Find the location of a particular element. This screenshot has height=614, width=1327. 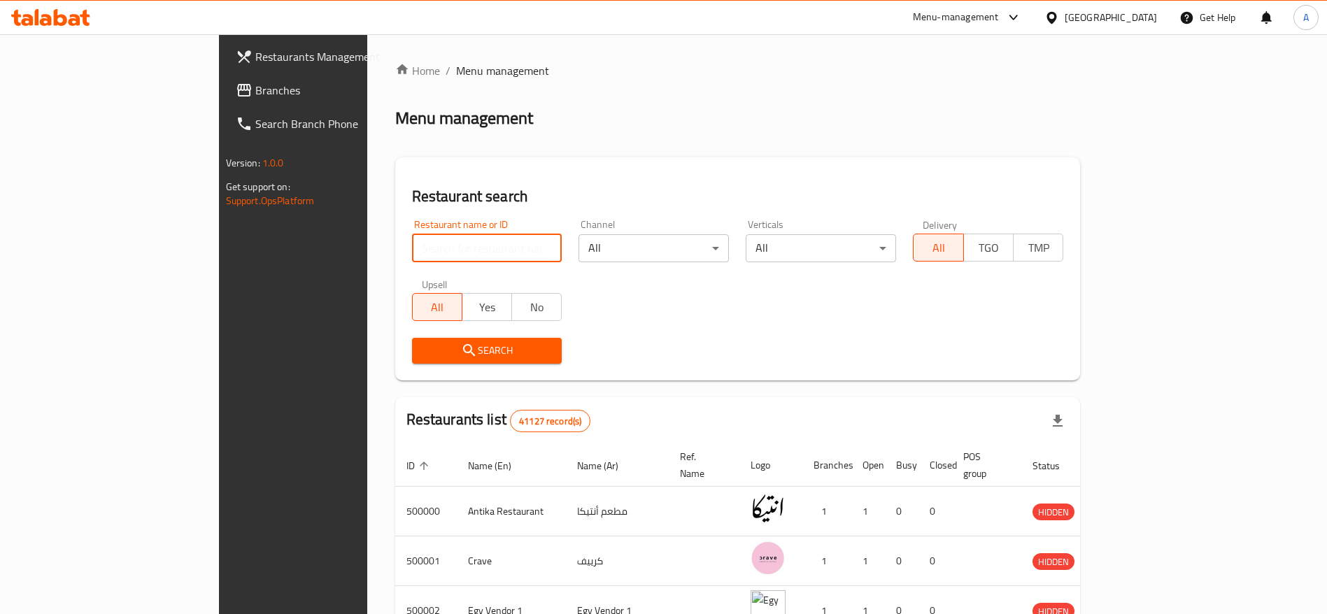

td: Crave is located at coordinates (512, 561).